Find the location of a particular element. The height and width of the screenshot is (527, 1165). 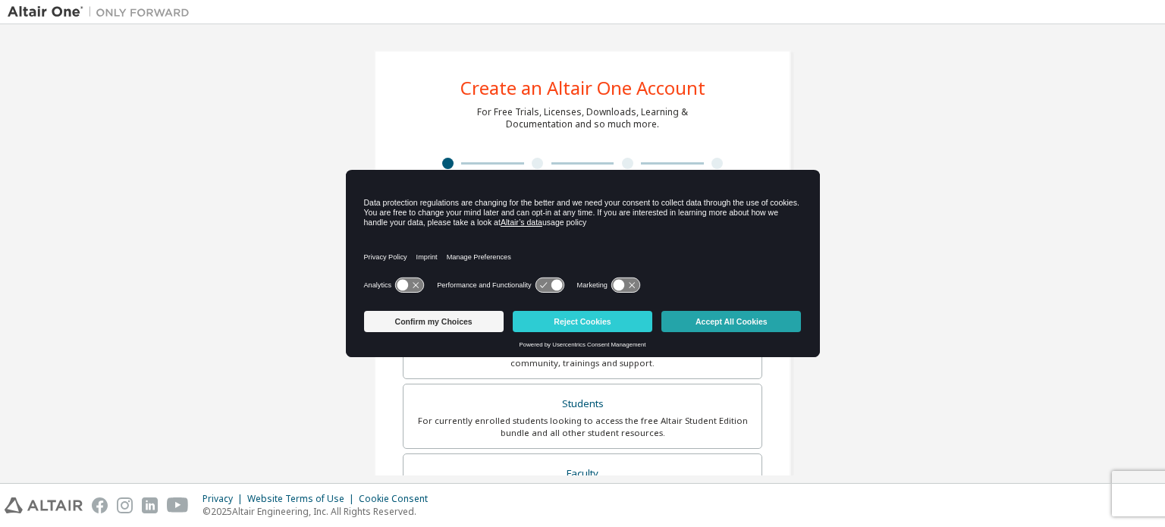

div: Website Terms of Use is located at coordinates (303, 499).